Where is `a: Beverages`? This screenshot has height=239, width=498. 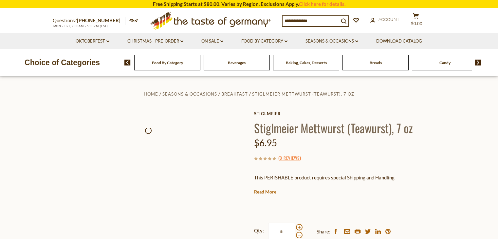 a: Beverages is located at coordinates (237, 63).